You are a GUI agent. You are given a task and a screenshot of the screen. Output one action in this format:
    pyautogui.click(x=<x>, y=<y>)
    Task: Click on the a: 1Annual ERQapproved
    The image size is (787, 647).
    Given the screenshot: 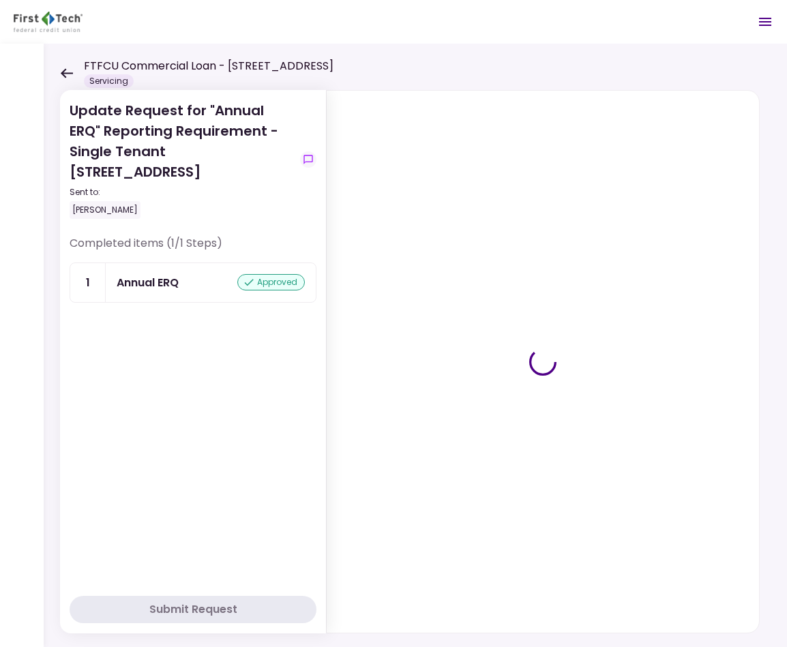 What is the action you would take?
    pyautogui.click(x=193, y=282)
    